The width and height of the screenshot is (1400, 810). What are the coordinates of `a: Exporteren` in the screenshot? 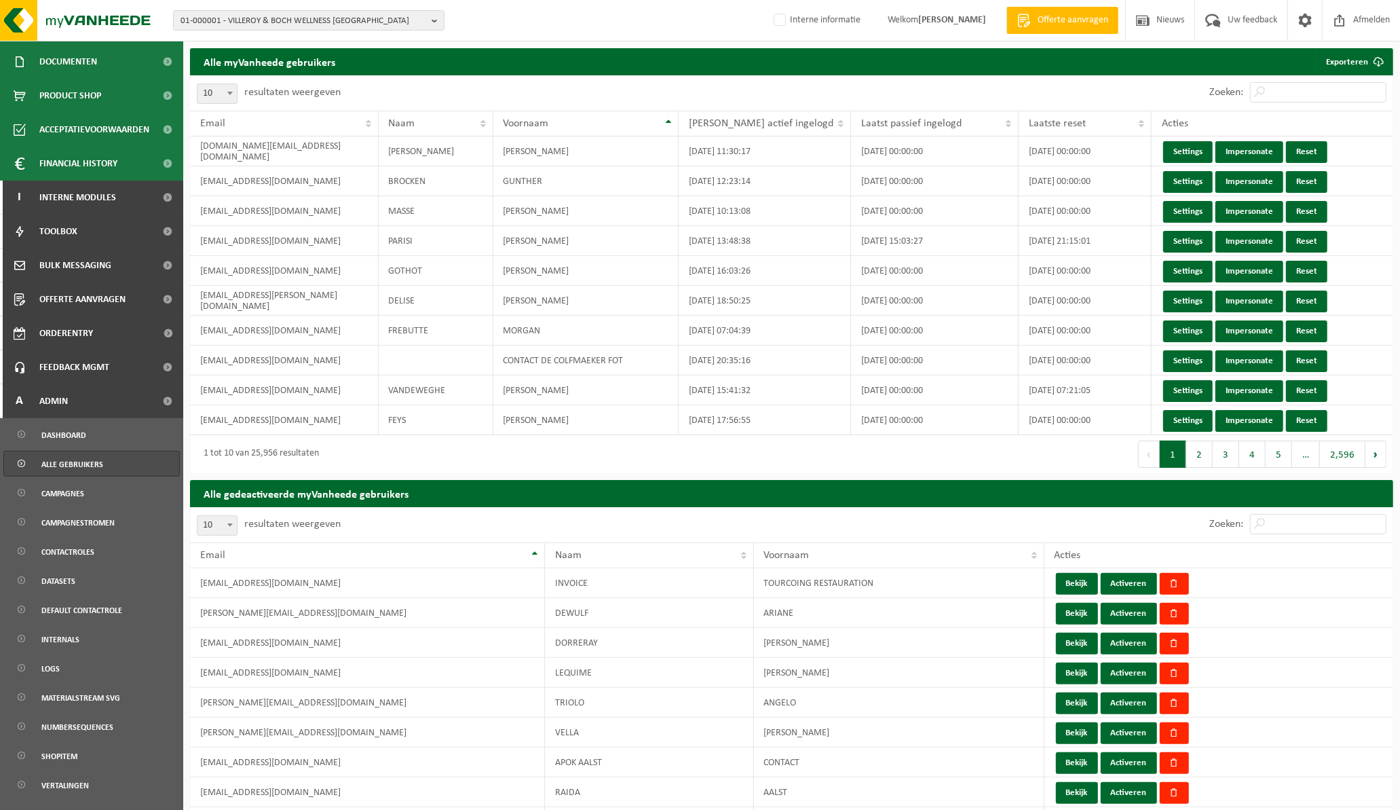 It's located at (1353, 62).